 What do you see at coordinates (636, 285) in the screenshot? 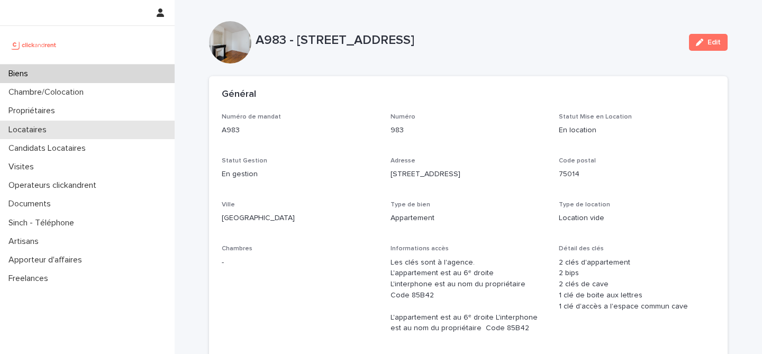
I see `p: 2 clés d'appartement 2 bips 2 clés de cave 1 clé de boite aux lettres 1 clé d'accès a l'espace co...` at bounding box center [636, 285].